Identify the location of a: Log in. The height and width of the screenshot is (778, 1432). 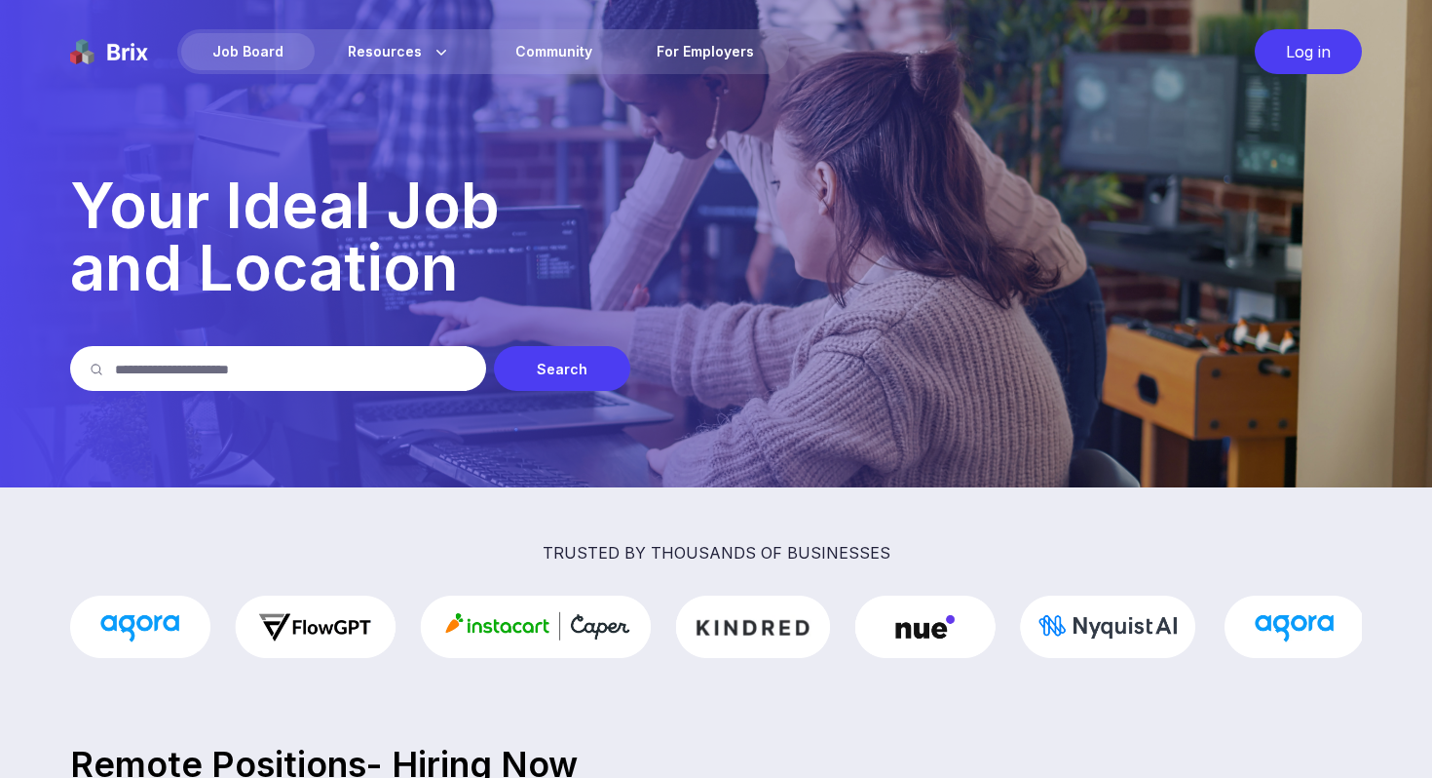
(1304, 52).